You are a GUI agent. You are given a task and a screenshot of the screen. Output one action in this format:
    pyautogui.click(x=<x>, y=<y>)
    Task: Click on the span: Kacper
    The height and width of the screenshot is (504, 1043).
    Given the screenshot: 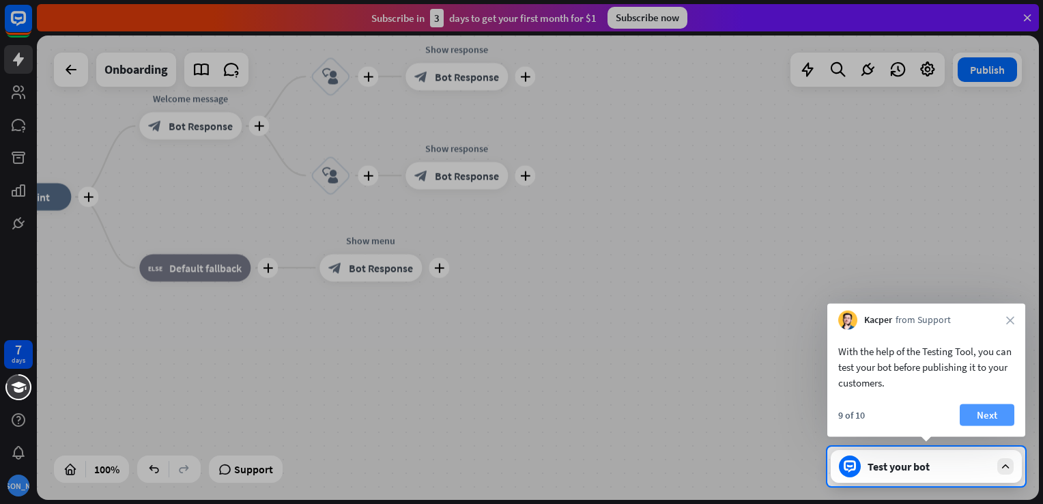 What is the action you would take?
    pyautogui.click(x=878, y=320)
    